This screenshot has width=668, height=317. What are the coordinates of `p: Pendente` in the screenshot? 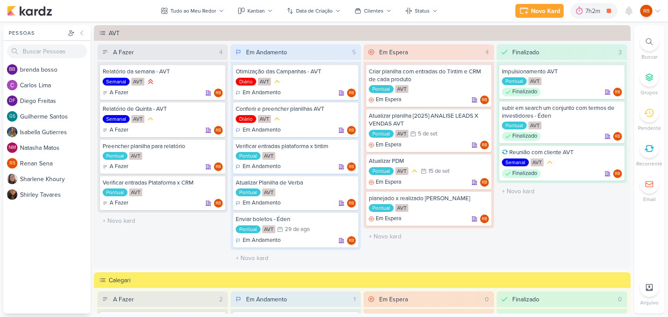 It's located at (649, 128).